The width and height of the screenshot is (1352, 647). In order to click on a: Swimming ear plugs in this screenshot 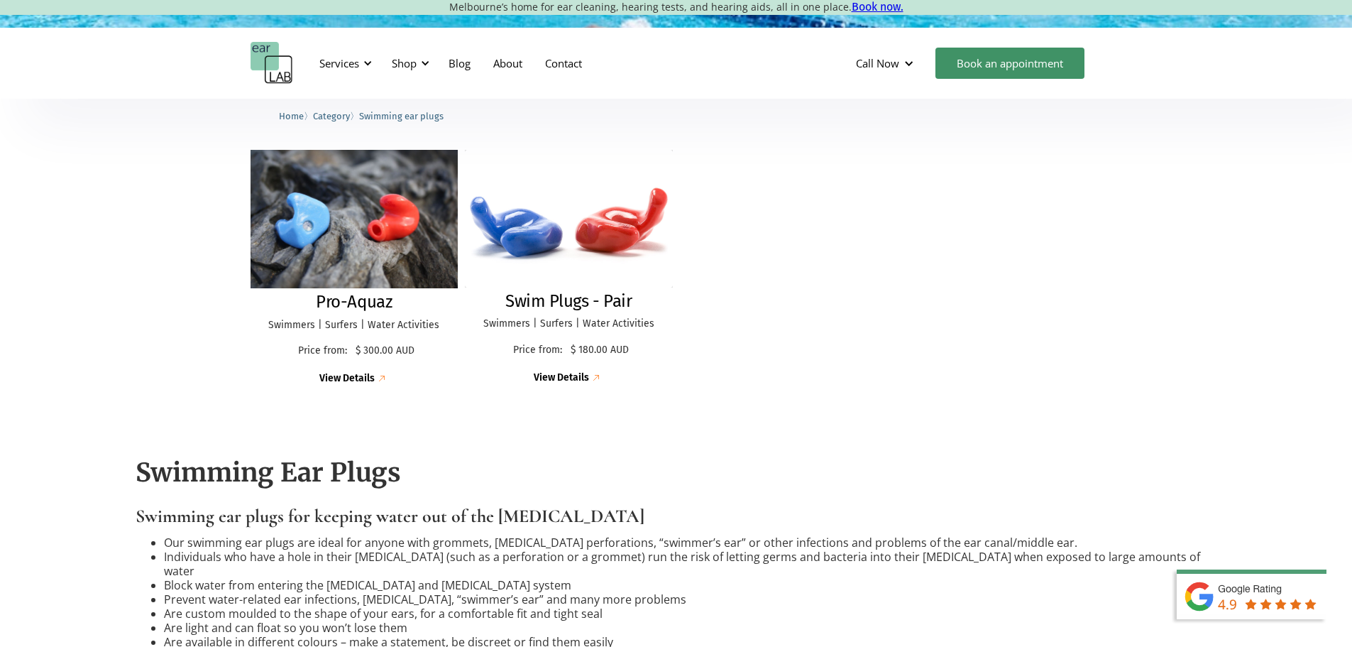, I will do `click(401, 115)`.